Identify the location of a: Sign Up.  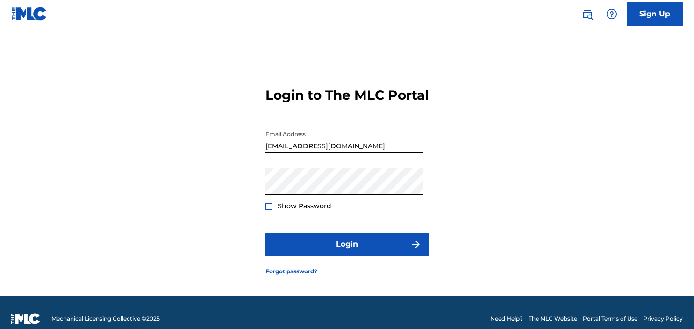
(655, 14).